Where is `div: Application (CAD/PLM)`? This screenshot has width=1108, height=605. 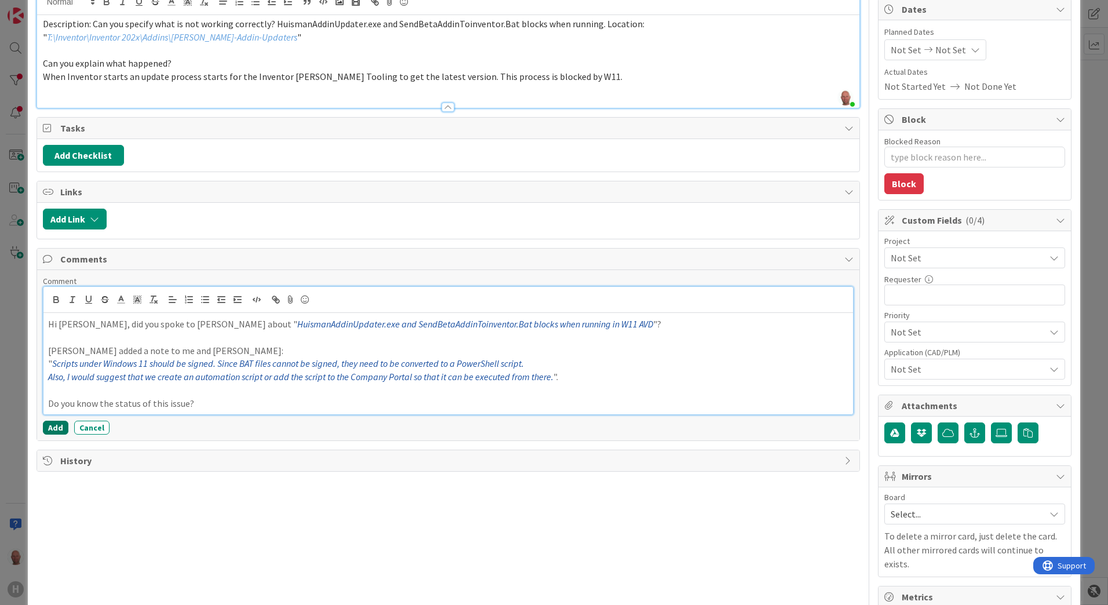 div: Application (CAD/PLM) is located at coordinates (975, 352).